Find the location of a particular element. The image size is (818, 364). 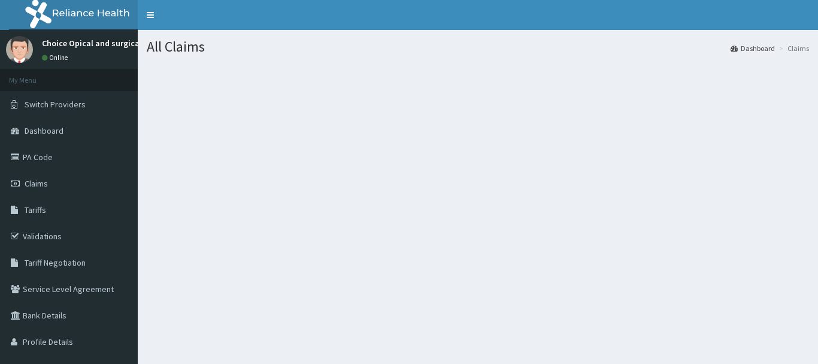

img: User Image is located at coordinates (19, 49).